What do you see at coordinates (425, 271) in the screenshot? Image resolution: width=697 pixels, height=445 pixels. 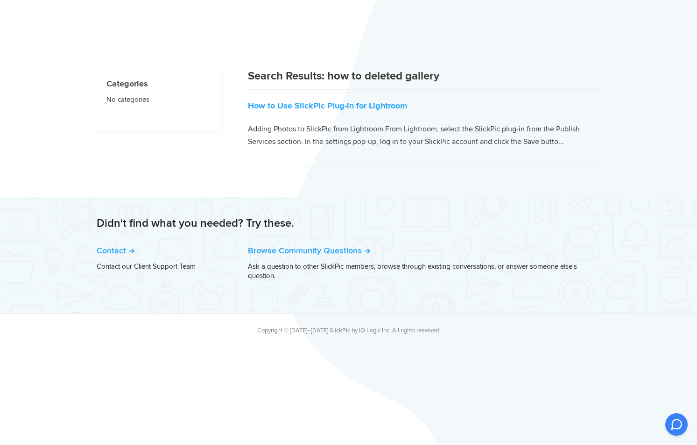 I see `p: Ask a question to other SlickPic members, browse through existing conversations, or answer someon...` at bounding box center [425, 271].